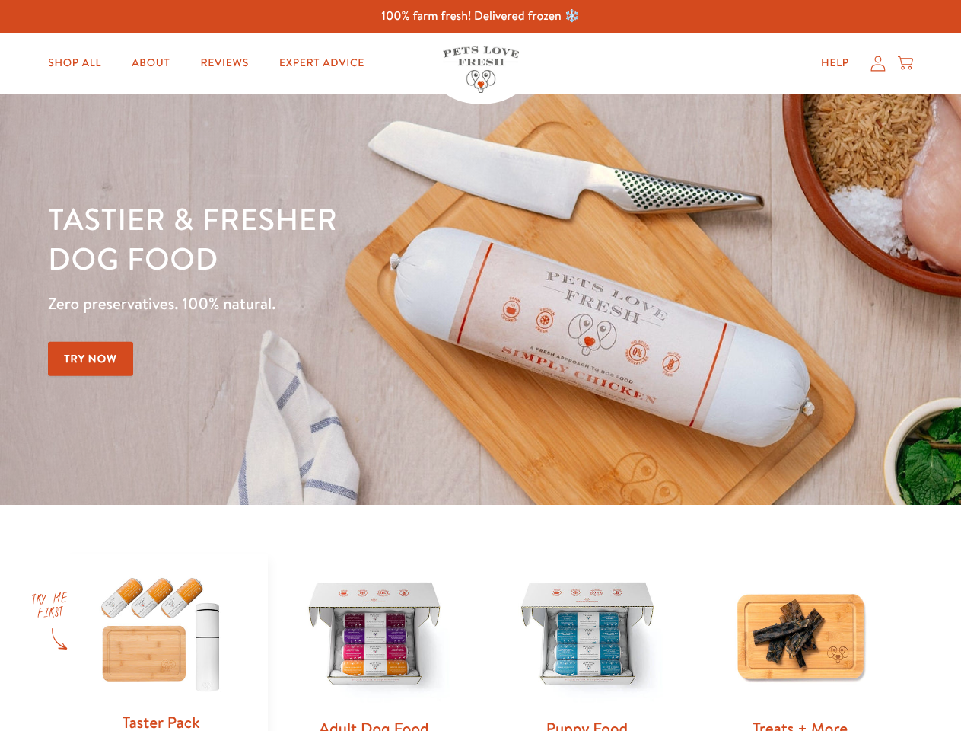 This screenshot has width=961, height=731. Describe the element at coordinates (75, 63) in the screenshot. I see `a: Shop All` at that location.